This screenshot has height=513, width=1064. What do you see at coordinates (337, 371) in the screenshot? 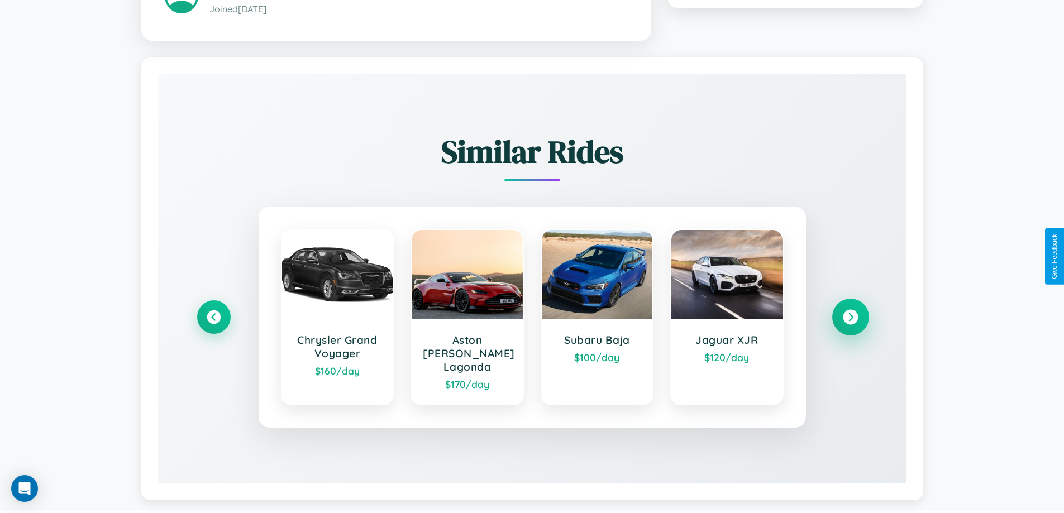
I see `div: $ 160 /day` at bounding box center [337, 371].